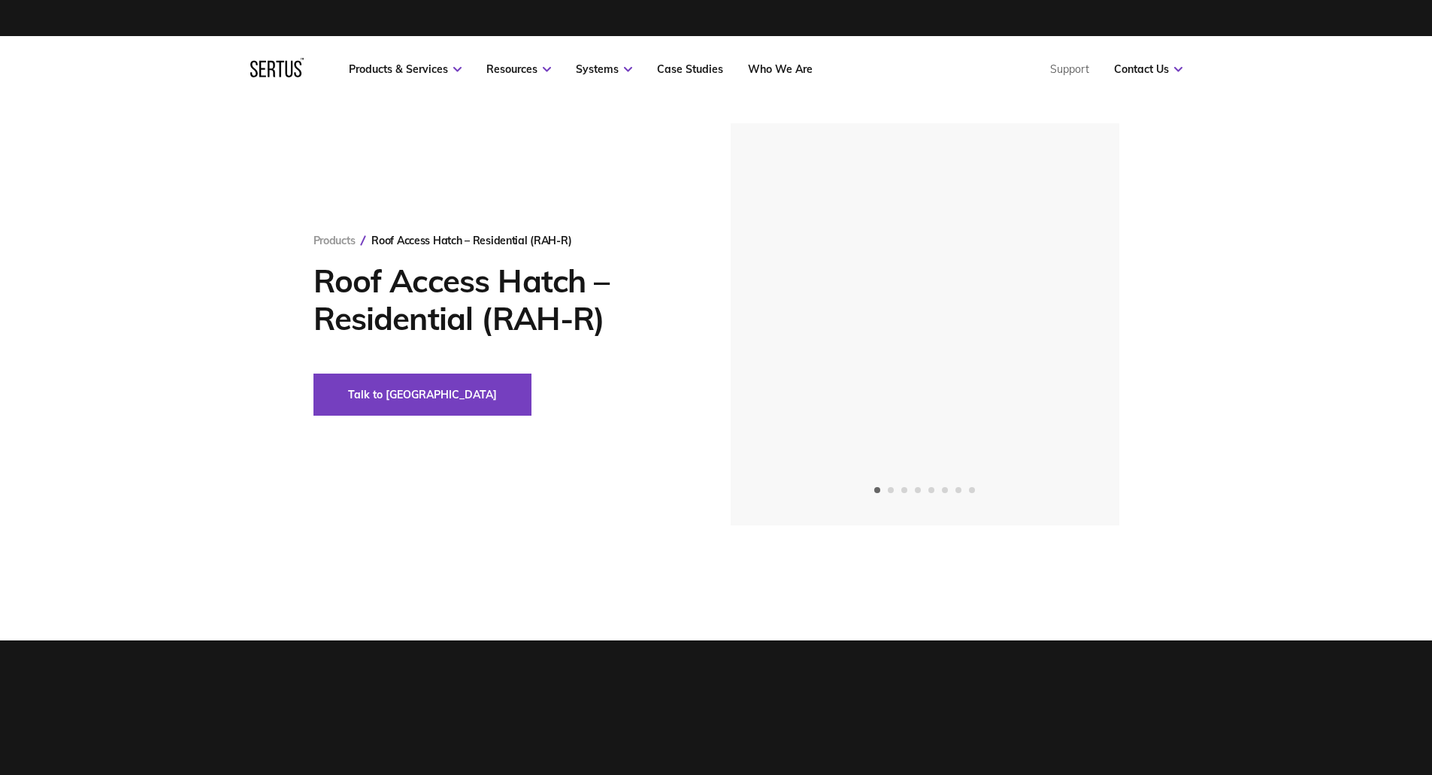  Describe the element at coordinates (931, 490) in the screenshot. I see `span: Go to slide 5` at that location.